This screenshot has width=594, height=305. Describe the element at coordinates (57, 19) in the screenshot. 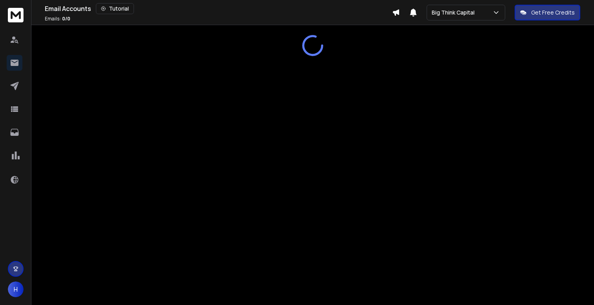

I see `p: Emails :` at that location.